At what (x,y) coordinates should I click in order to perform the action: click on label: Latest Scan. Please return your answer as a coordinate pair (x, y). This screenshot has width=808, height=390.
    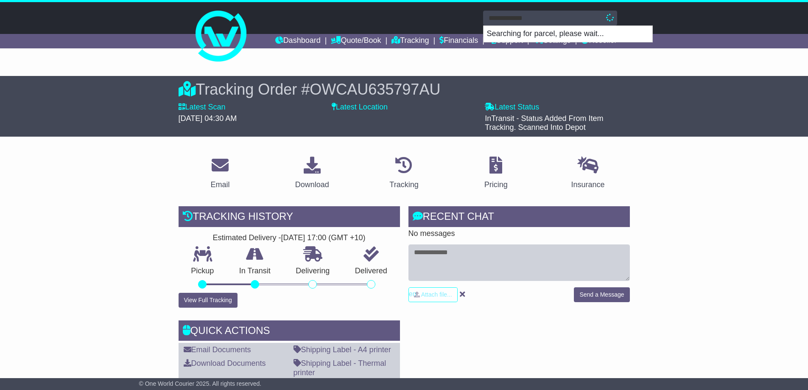
    Looking at the image, I should click on (202, 107).